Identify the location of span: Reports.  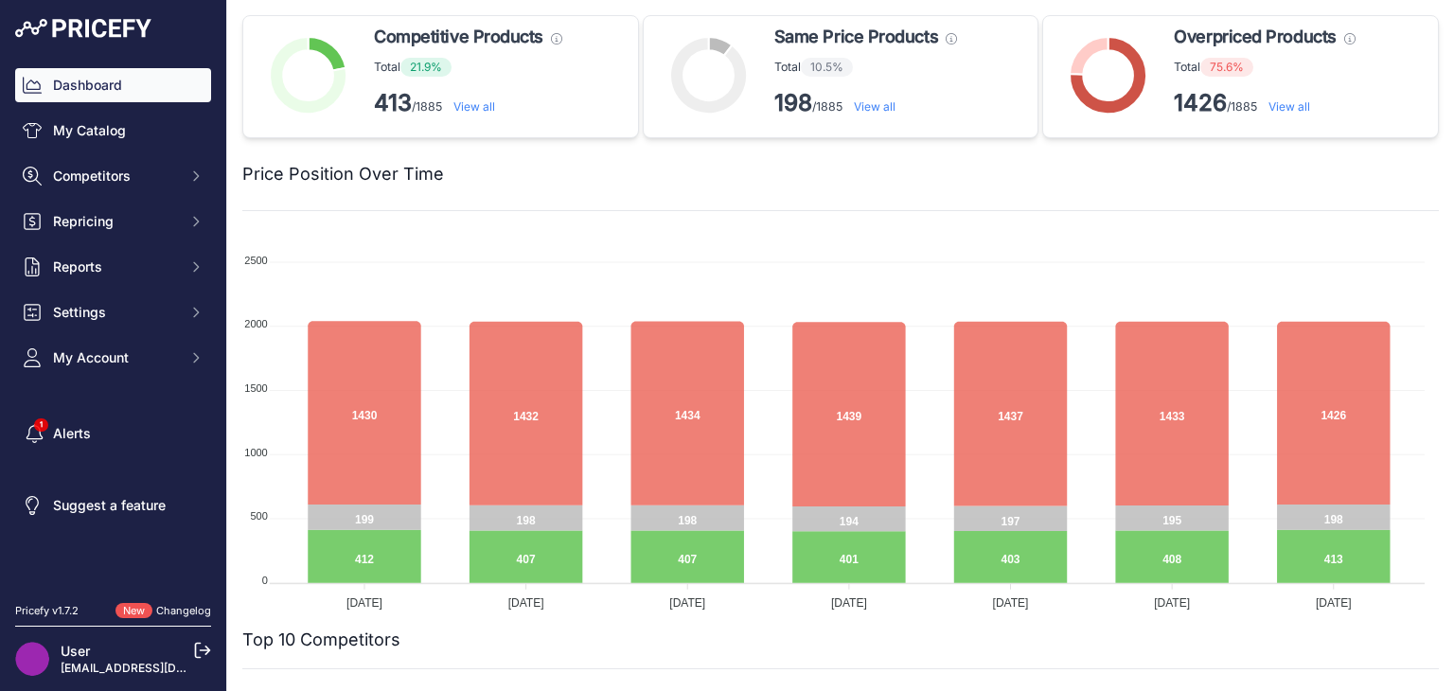
(115, 267).